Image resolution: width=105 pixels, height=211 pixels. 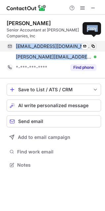 I want to click on div: Save to List / ATS / CRM, so click(x=54, y=90).